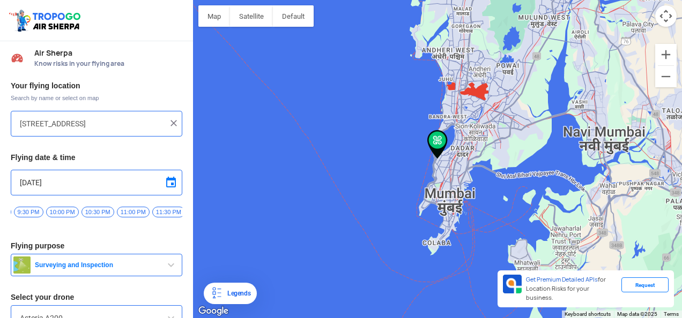 The height and width of the screenshot is (318, 682). Describe the element at coordinates (666, 16) in the screenshot. I see `button: Map camera controls` at that location.